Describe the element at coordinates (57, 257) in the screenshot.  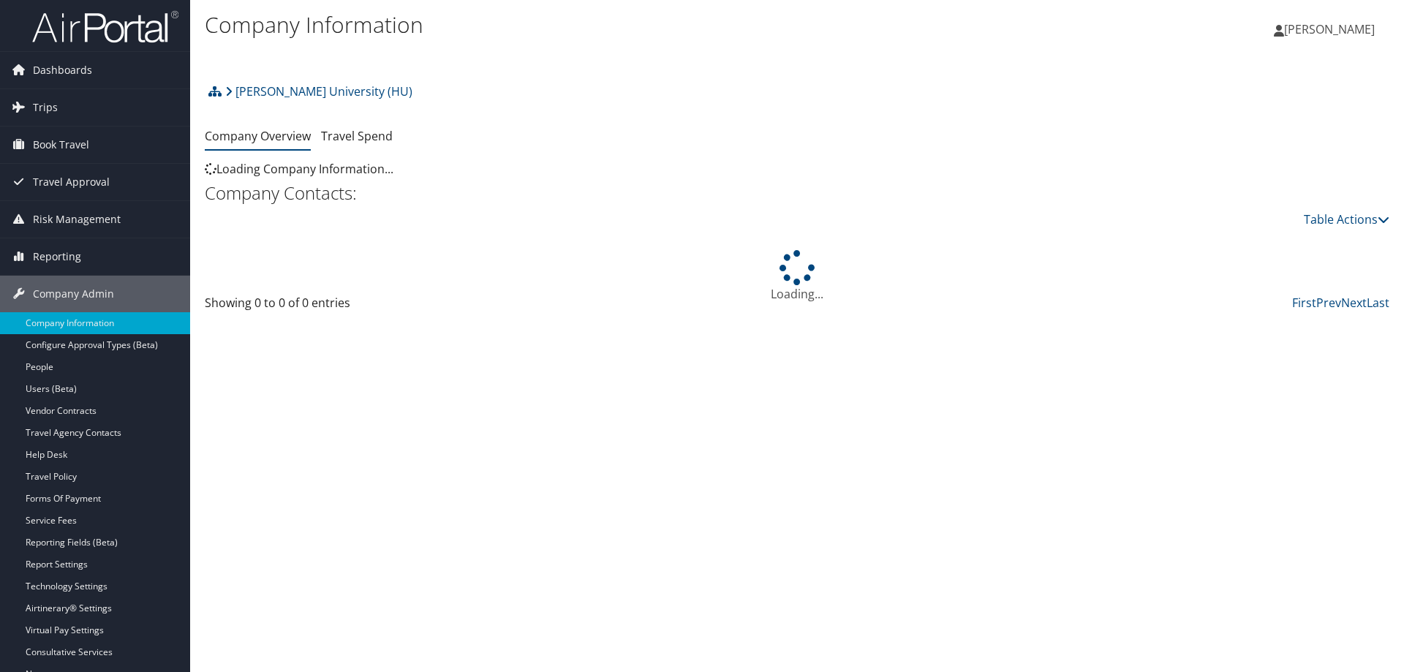
I see `span: Reporting` at that location.